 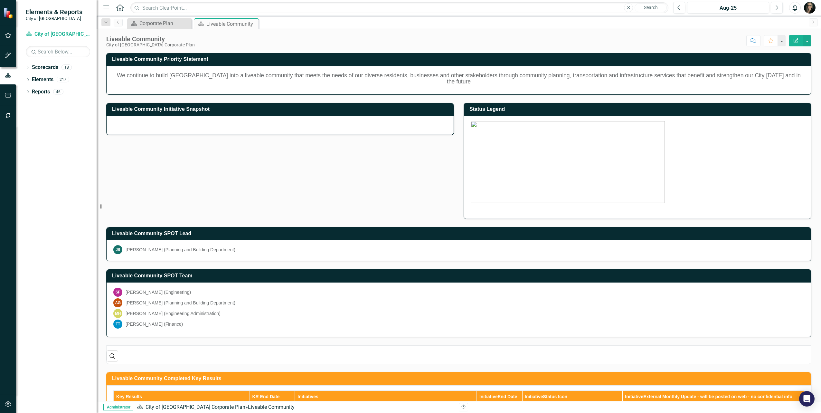 What do you see at coordinates (63, 79) in the screenshot?
I see `div: 217` at bounding box center [63, 79].